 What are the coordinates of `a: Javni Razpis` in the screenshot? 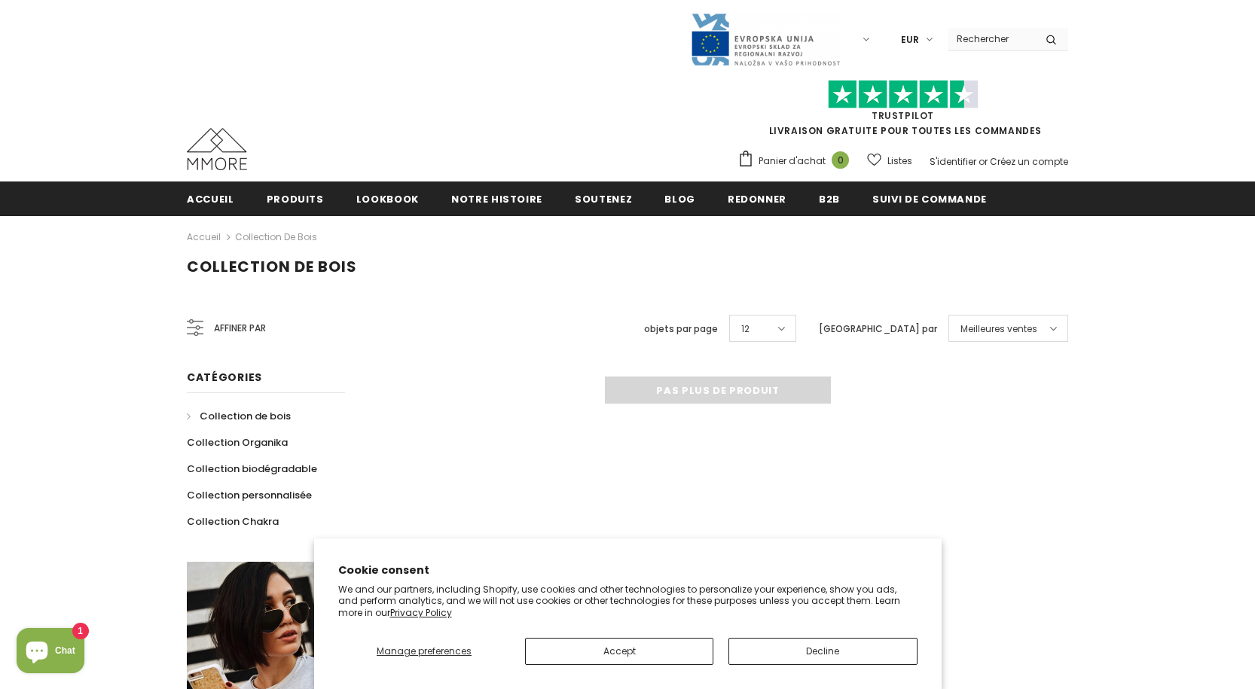 It's located at (765, 38).